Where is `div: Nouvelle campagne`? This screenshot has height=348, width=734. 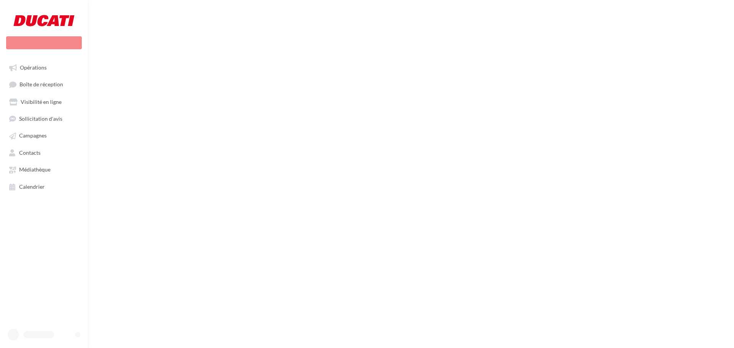
div: Nouvelle campagne is located at coordinates (44, 43).